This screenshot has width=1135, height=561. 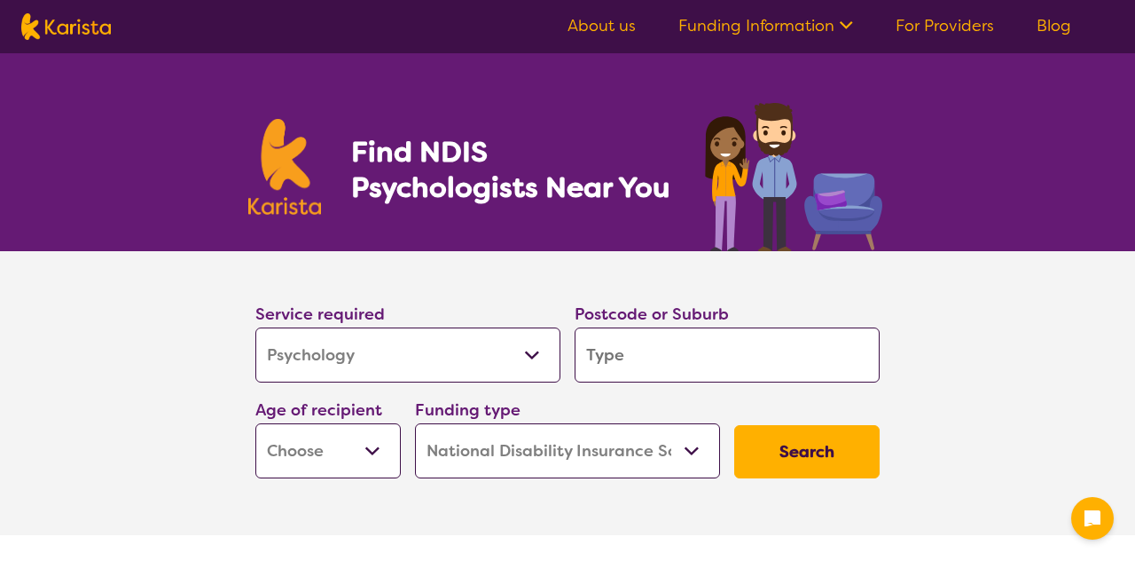 I want to click on label: Postcode or Suburb, so click(x=652, y=314).